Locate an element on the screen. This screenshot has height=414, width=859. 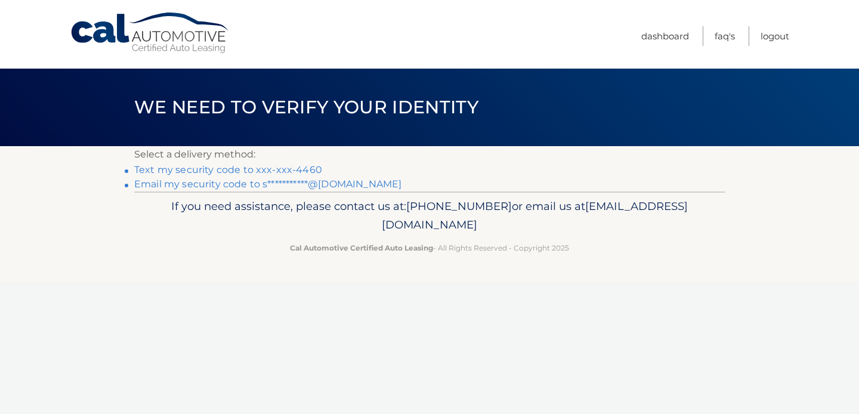
p: - All Rights Reserved - Copyright 2025 is located at coordinates (430, 248).